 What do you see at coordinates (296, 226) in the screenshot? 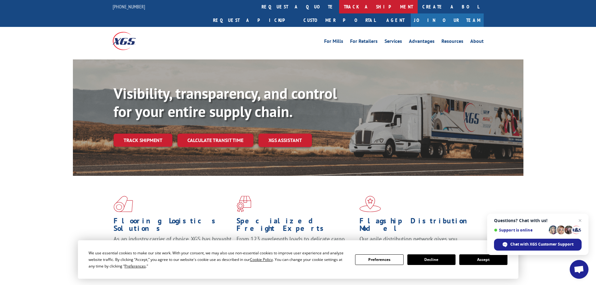
I see `h1: Specialized Freight Experts` at bounding box center [296, 226].